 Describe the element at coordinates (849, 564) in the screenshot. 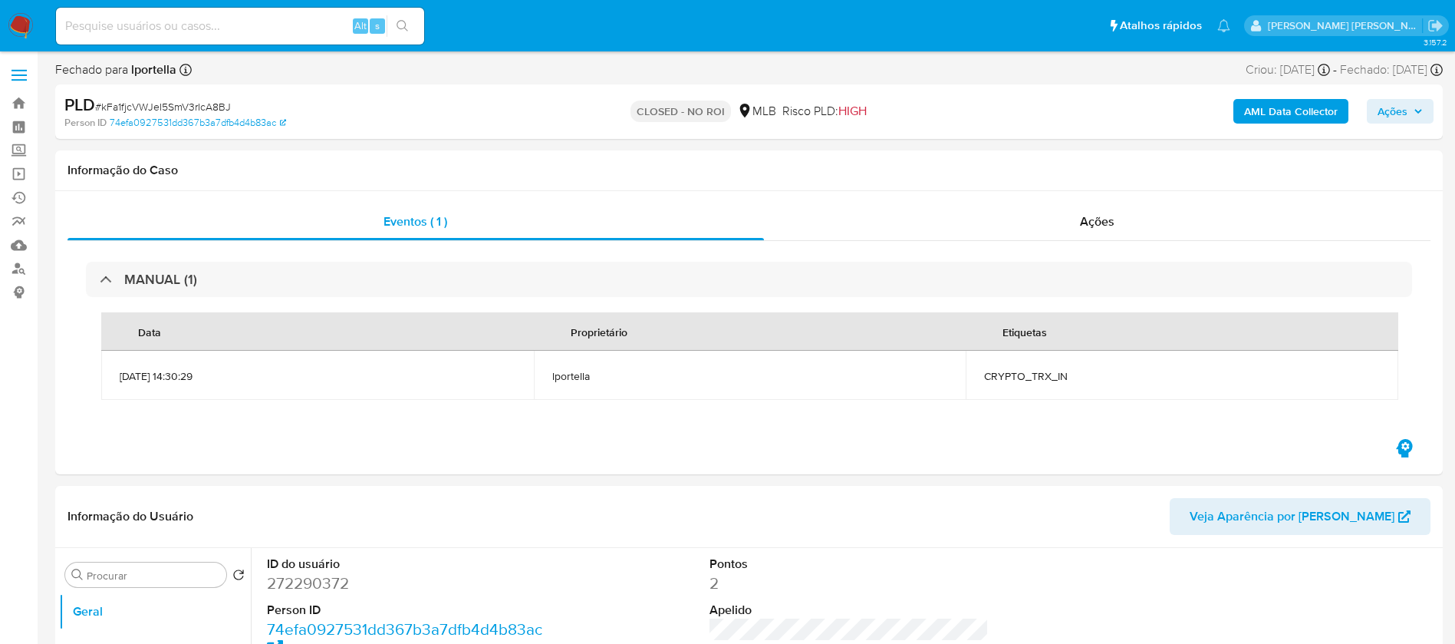

I see `dt: Pontos` at that location.